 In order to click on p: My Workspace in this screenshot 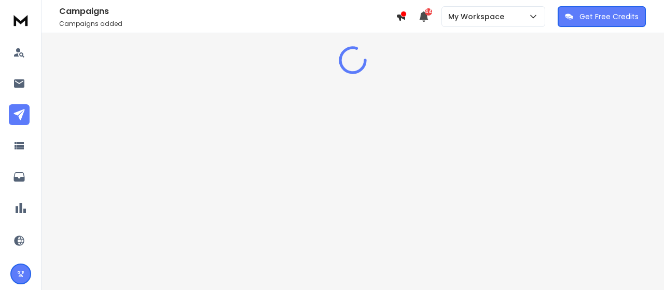, I will do `click(478, 17)`.